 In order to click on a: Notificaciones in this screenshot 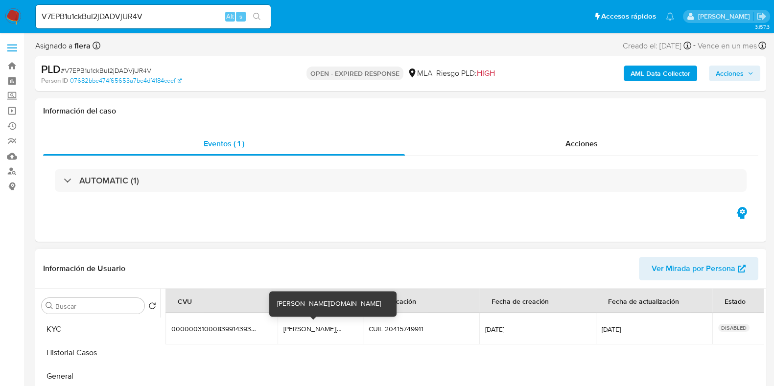, I will do `click(670, 16)`.